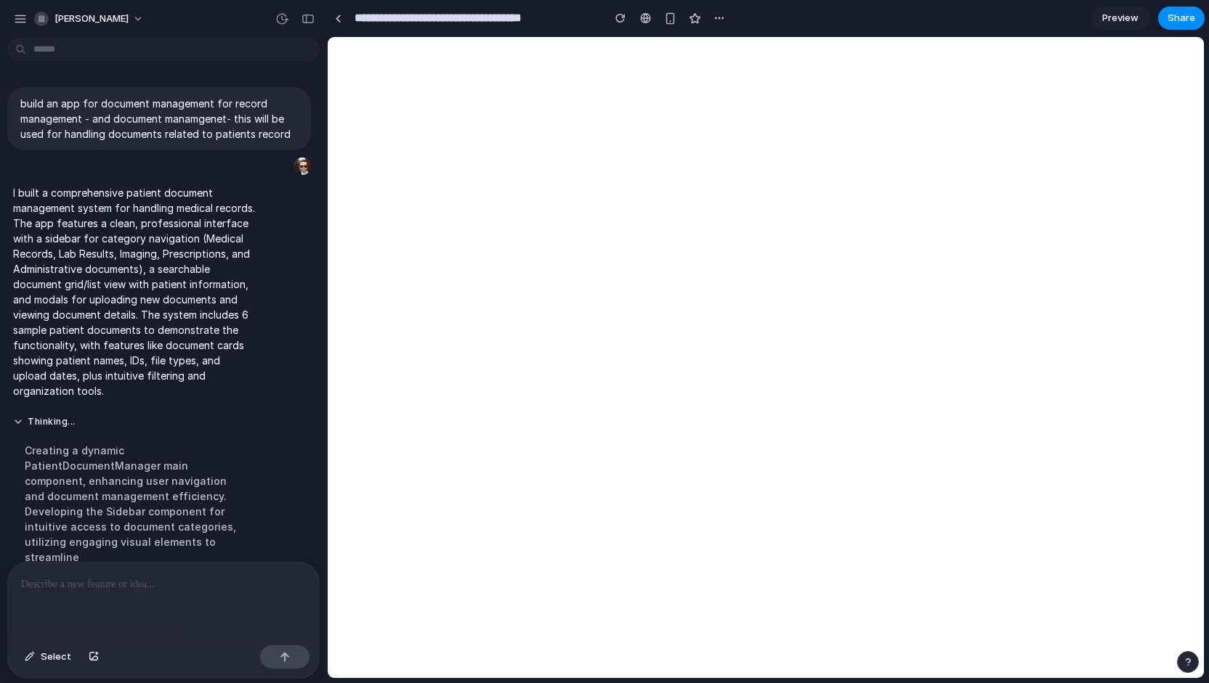 The height and width of the screenshot is (683, 1209). What do you see at coordinates (134, 292) in the screenshot?
I see `p: I built a comprehensive patient document management system for handling medical records. The app ...` at bounding box center [134, 292].